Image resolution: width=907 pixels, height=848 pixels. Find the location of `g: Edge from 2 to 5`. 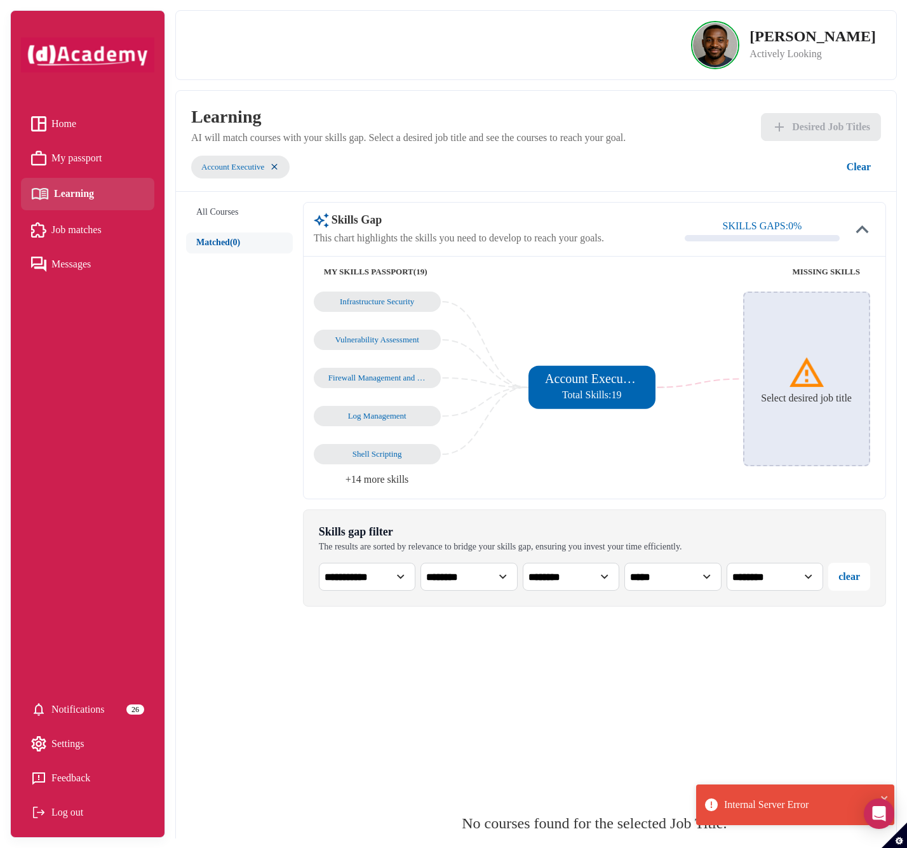

g: Edge from 2 to 5 is located at coordinates (484, 382).